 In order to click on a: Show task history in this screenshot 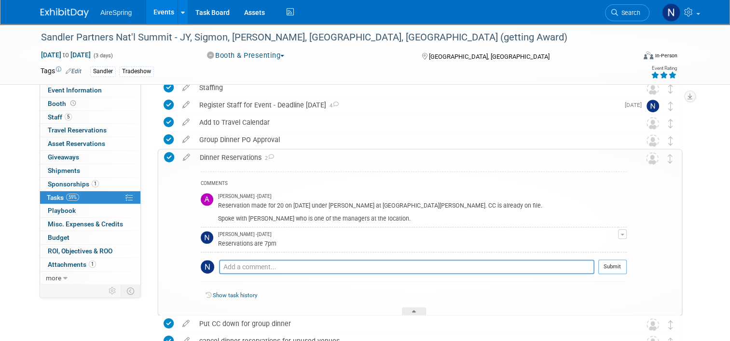, I will do `click(235, 296)`.